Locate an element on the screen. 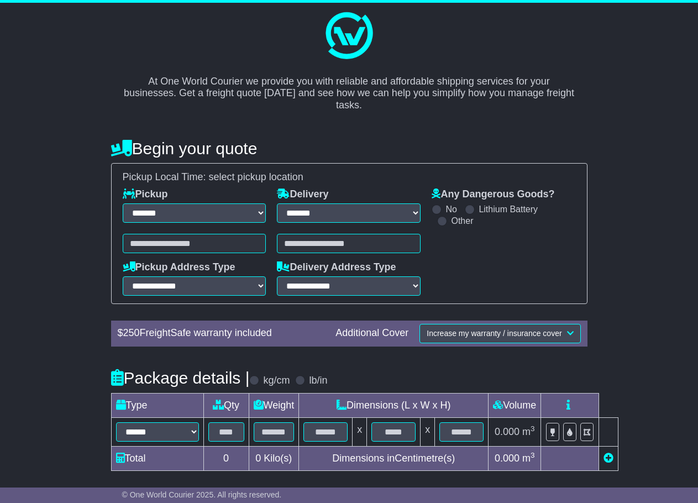  h4: Begin your quote is located at coordinates (349, 148).